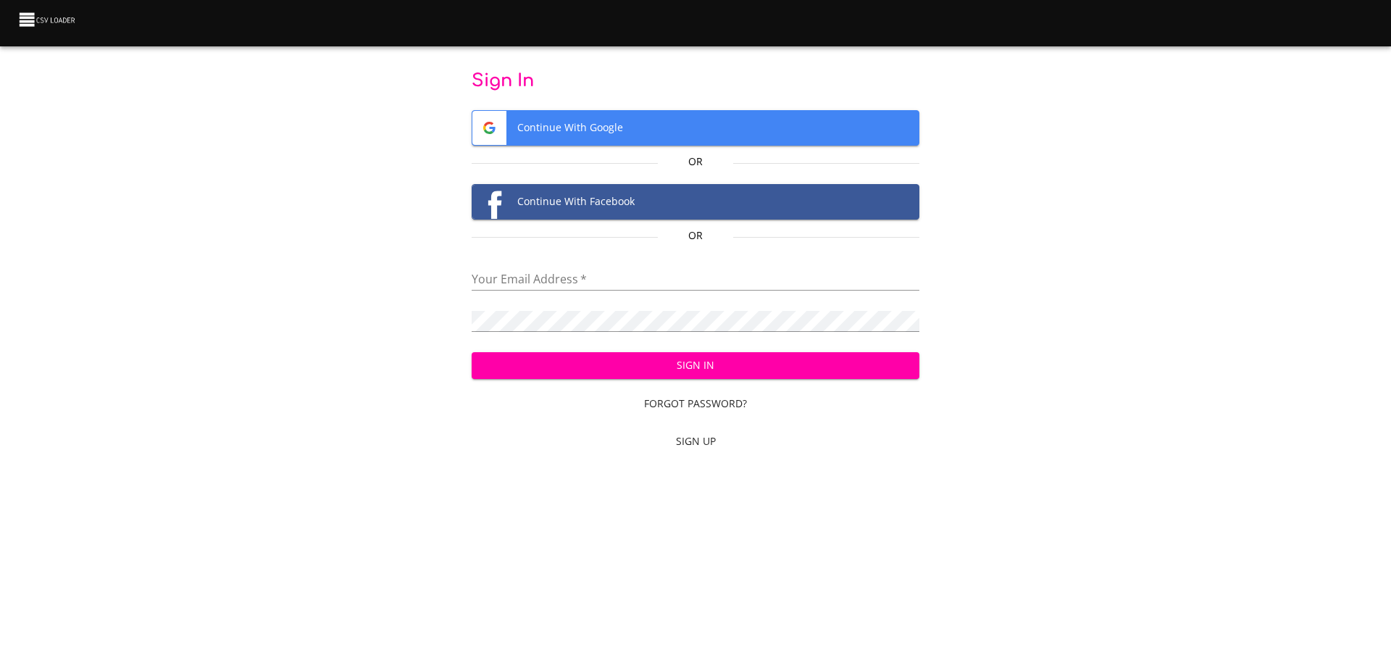  I want to click on button: Sign In, so click(695, 365).